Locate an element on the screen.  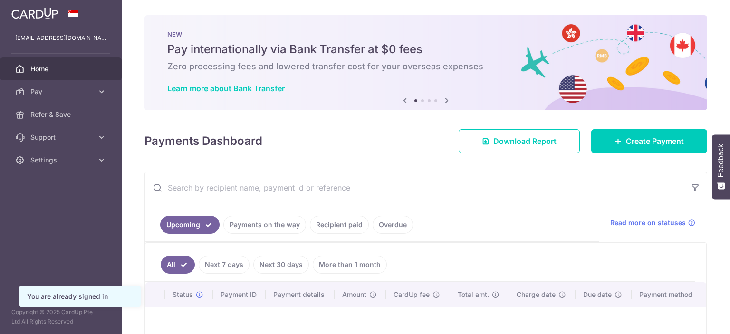
a: More than 1 month is located at coordinates (350, 265).